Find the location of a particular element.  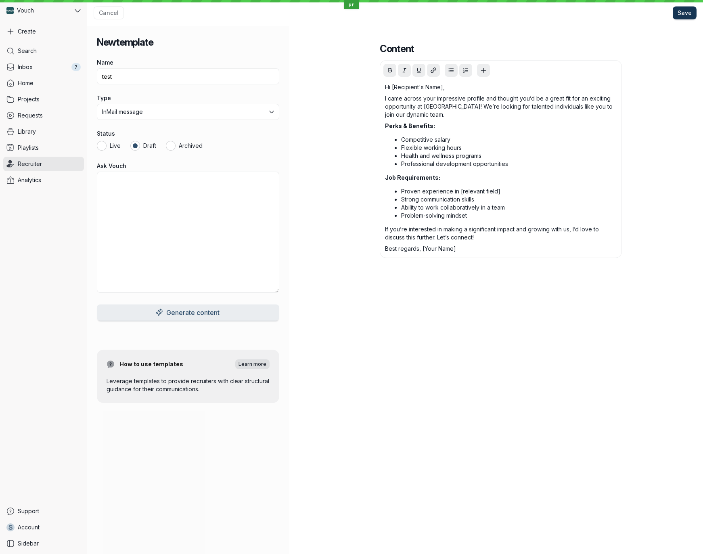

span: Type is located at coordinates (104, 98).